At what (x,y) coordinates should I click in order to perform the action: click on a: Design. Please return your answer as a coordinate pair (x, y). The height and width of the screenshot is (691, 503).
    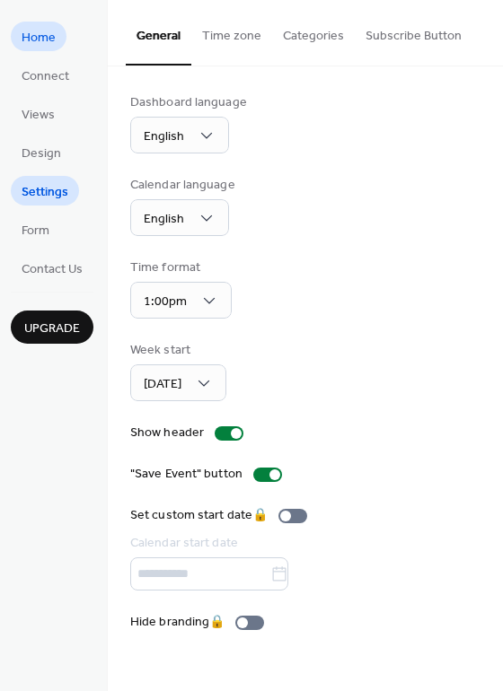
    Looking at the image, I should click on (41, 152).